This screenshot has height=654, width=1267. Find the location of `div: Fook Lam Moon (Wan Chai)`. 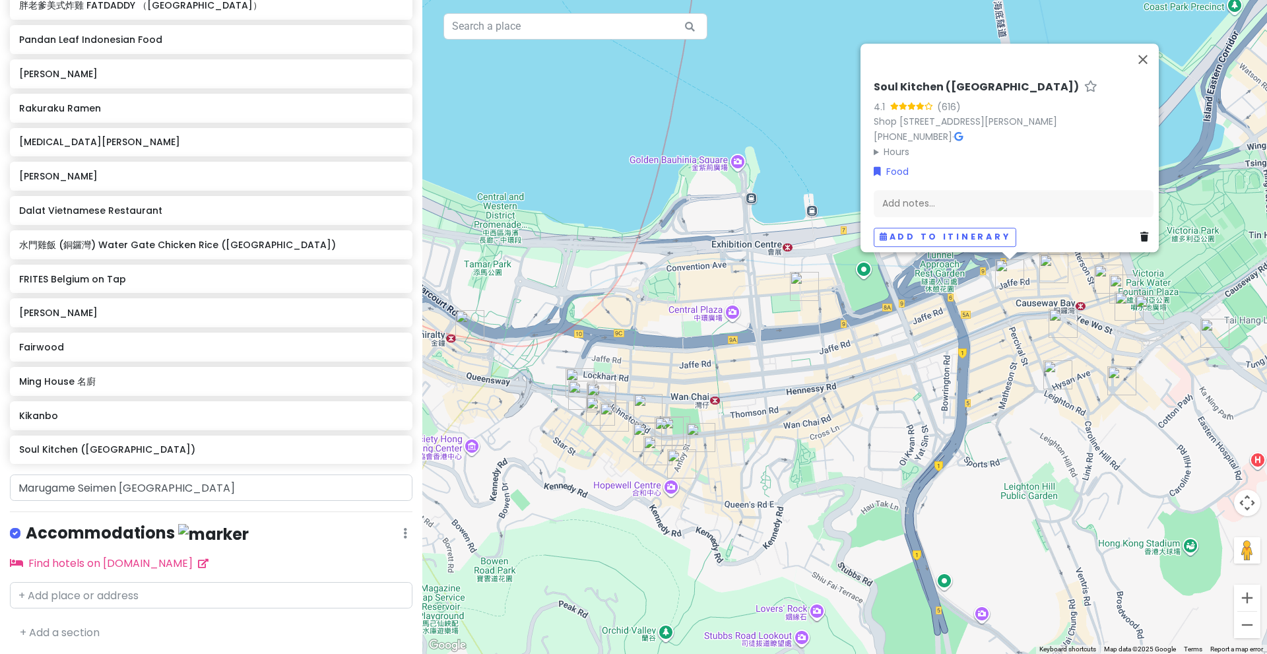

div: Fook Lam Moon (Wan Chai) is located at coordinates (648, 409).